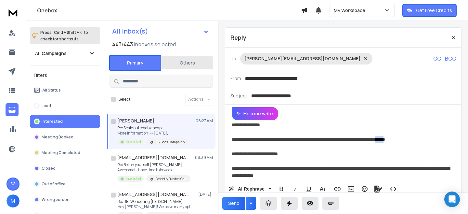 This screenshot has width=468, height=214. Describe the element at coordinates (240, 96) in the screenshot. I see `p: Subject:` at that location.